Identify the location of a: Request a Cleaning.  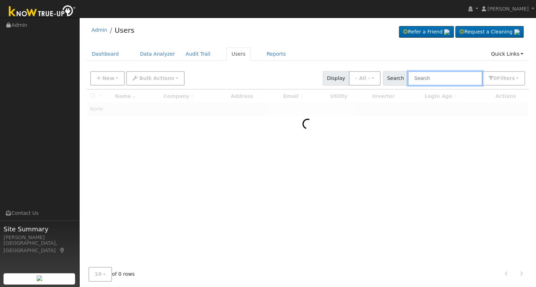
(490, 32).